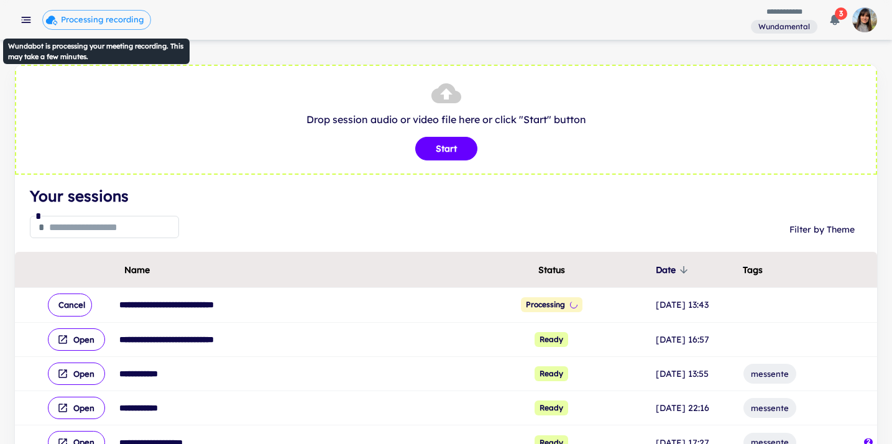  I want to click on button: Cancel, so click(70, 304).